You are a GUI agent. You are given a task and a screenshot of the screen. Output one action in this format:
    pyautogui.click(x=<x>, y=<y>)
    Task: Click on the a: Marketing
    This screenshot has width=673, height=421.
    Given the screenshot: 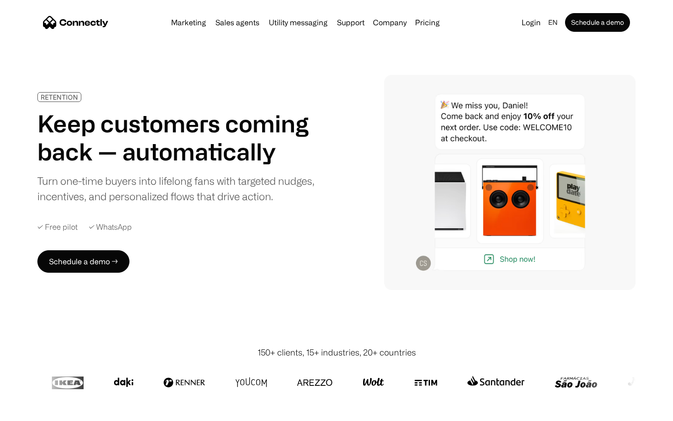 What is the action you would take?
    pyautogui.click(x=188, y=22)
    